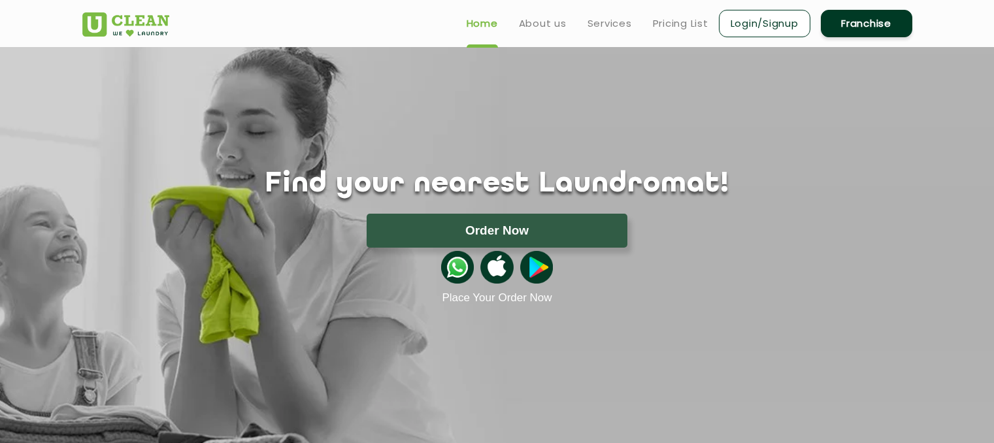  I want to click on a: Pricing List, so click(681, 24).